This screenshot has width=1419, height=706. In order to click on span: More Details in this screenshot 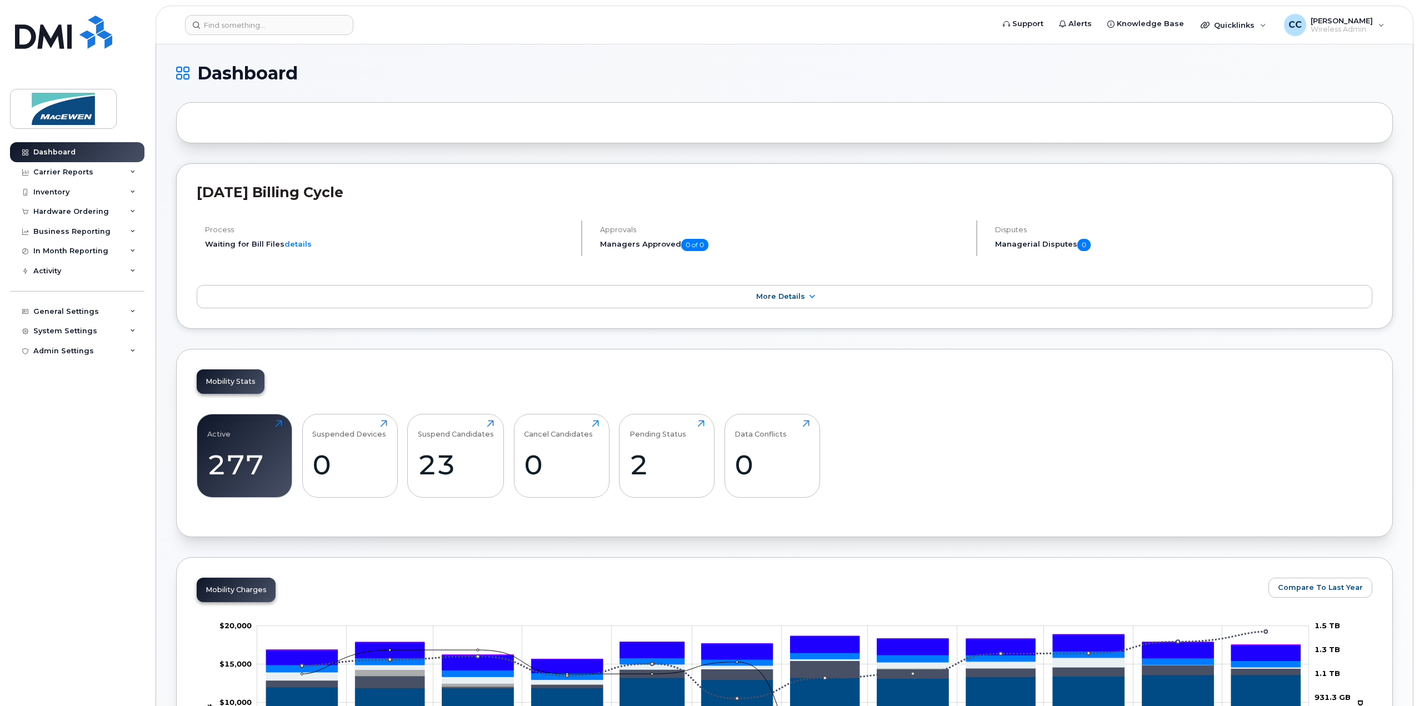, I will do `click(780, 296)`.